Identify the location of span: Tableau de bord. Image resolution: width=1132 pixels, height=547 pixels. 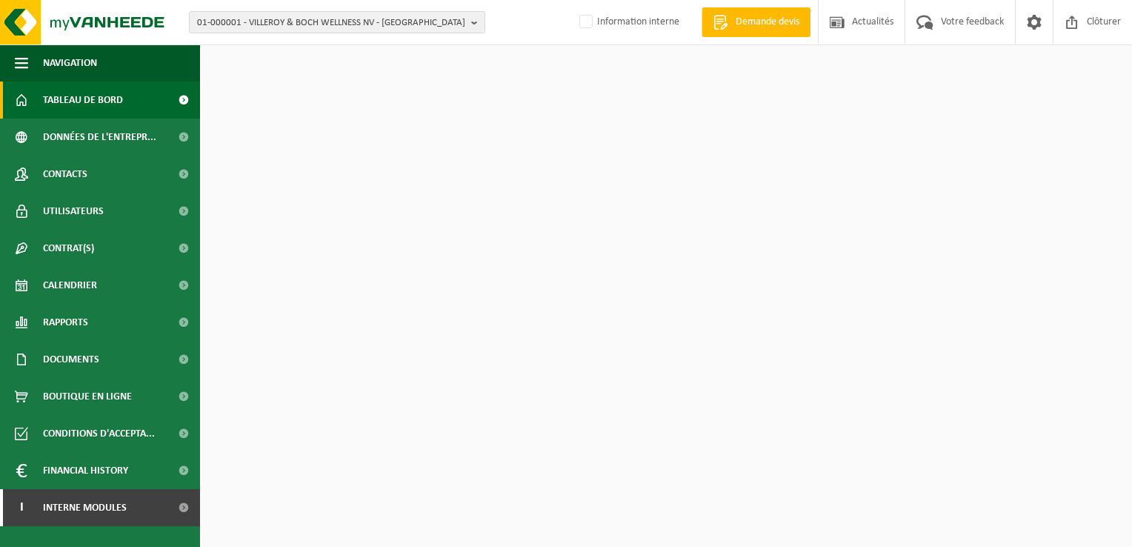
(83, 100).